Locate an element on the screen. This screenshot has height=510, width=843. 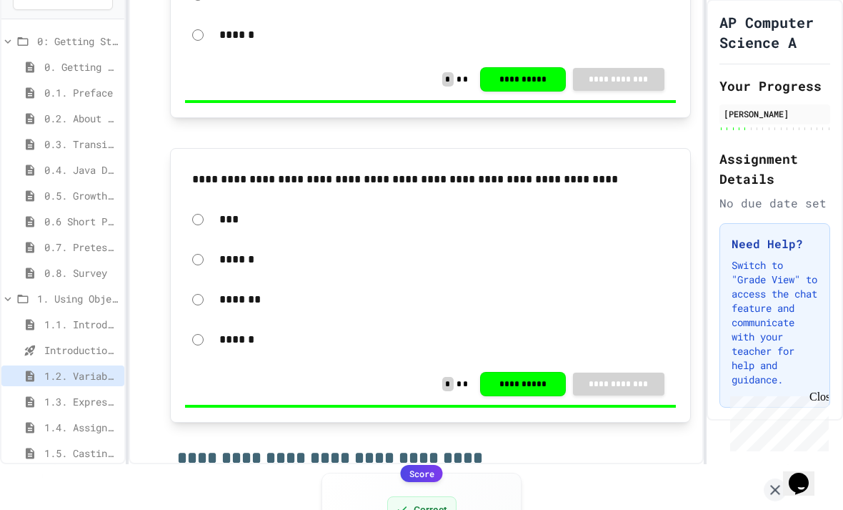
h2: Assignment Details is located at coordinates (775, 169).